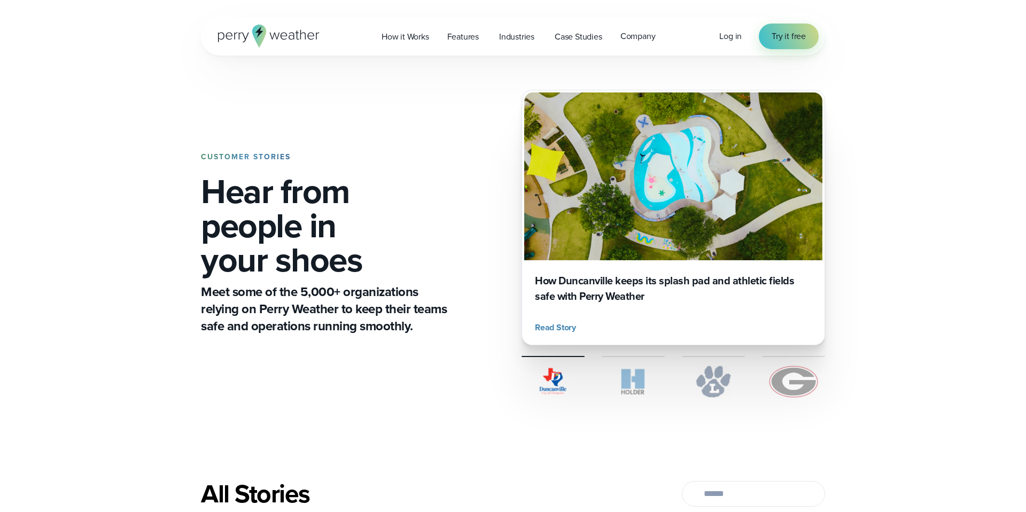  I want to click on span: Industries, so click(517, 37).